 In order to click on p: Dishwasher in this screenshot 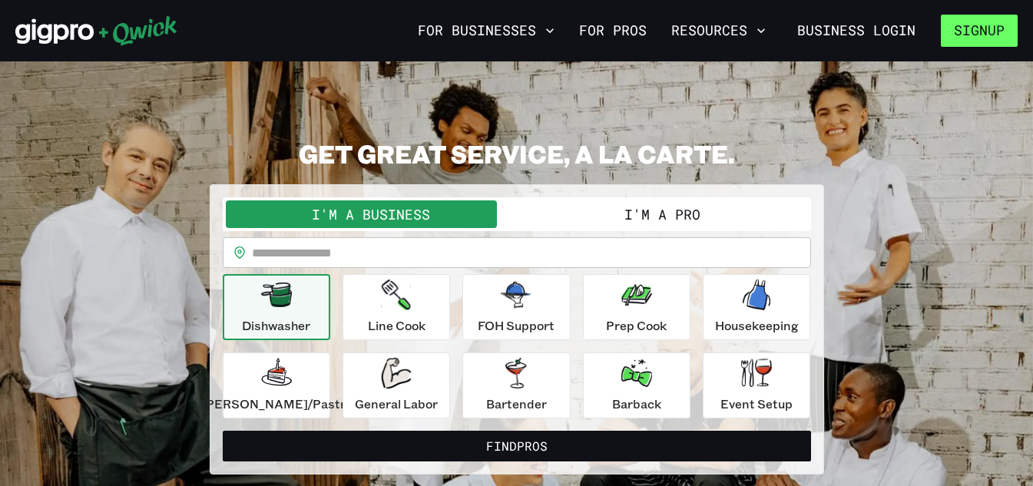, I will do `click(276, 326)`.